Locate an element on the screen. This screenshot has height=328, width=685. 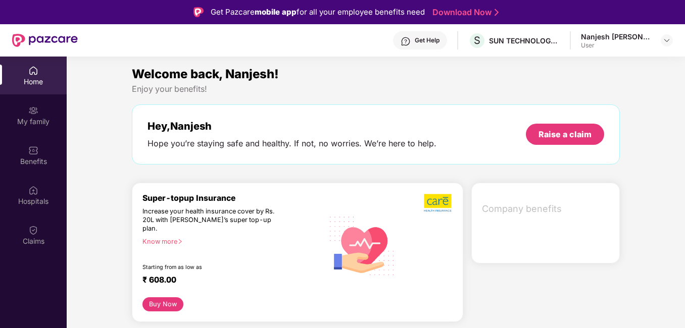
div: Get Pazcare for all your employee benefits need is located at coordinates (318, 12).